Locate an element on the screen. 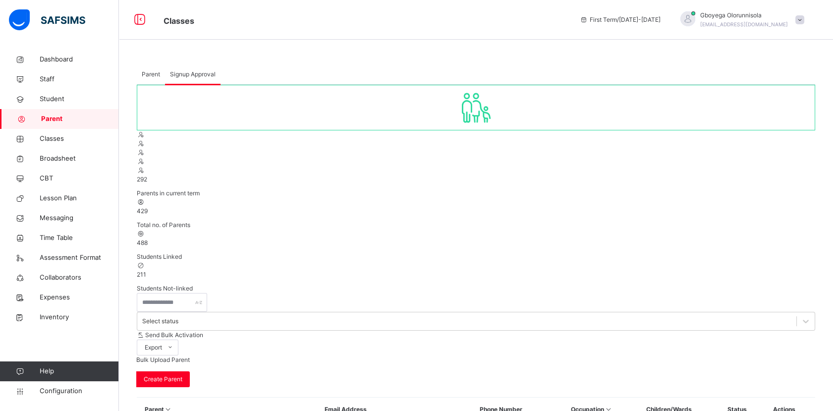  span: Help is located at coordinates (79, 371).